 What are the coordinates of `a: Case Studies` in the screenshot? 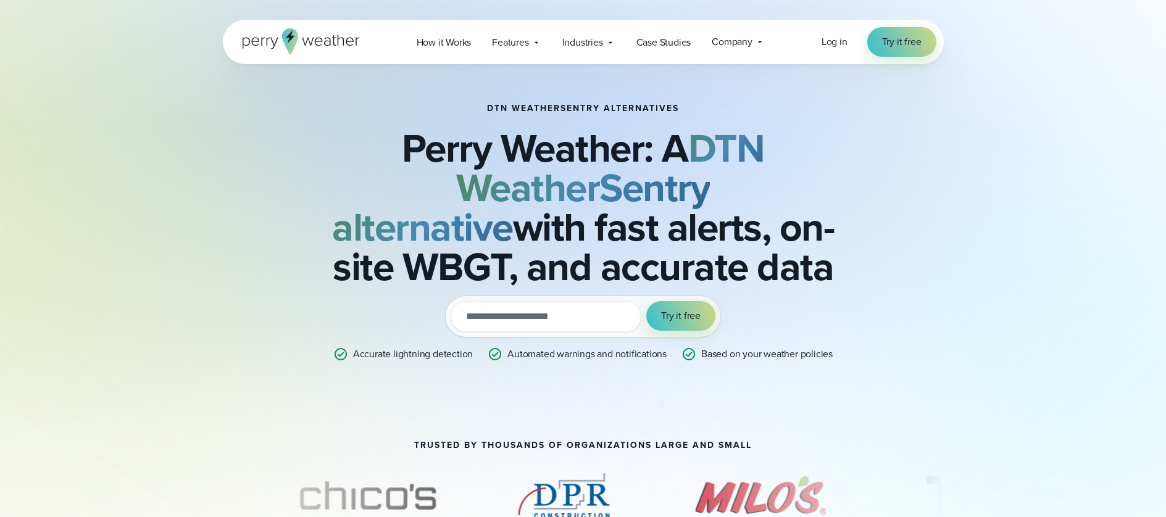 It's located at (663, 42).